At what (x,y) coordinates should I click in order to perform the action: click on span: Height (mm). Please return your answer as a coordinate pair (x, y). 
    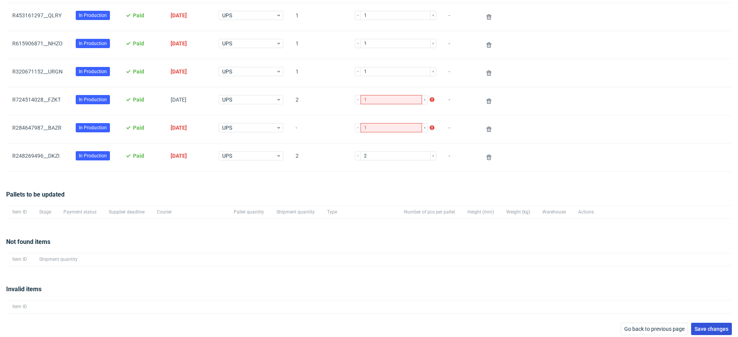
    Looking at the image, I should click on (480, 212).